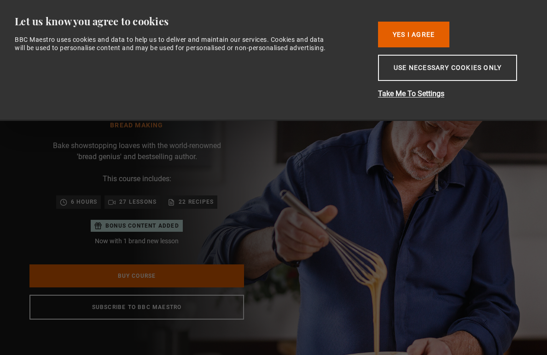 The height and width of the screenshot is (355, 547). What do you see at coordinates (137, 276) in the screenshot?
I see `a: Buy Course` at bounding box center [137, 276].